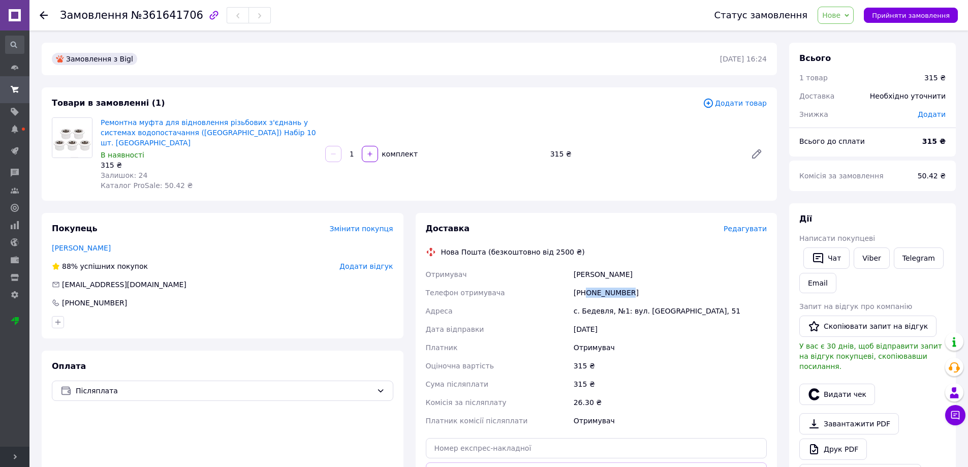  Describe the element at coordinates (466, 293) in the screenshot. I see `span: Телефон отримувача` at that location.